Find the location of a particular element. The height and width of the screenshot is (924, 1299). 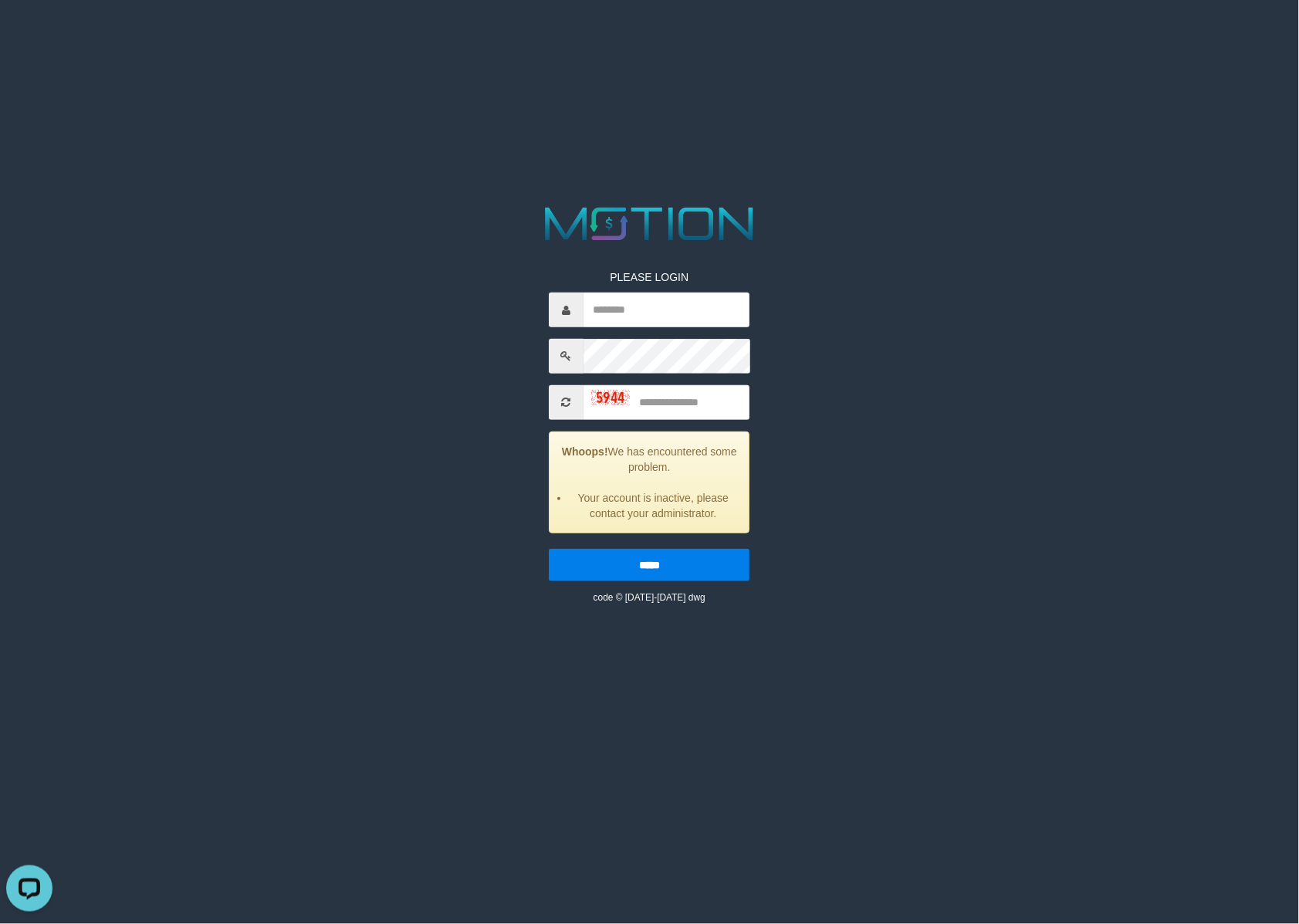

img: captcha is located at coordinates (611, 398).